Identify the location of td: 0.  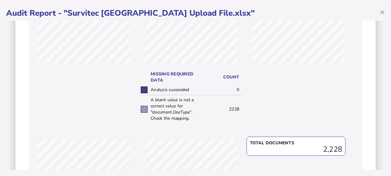
(224, 90).